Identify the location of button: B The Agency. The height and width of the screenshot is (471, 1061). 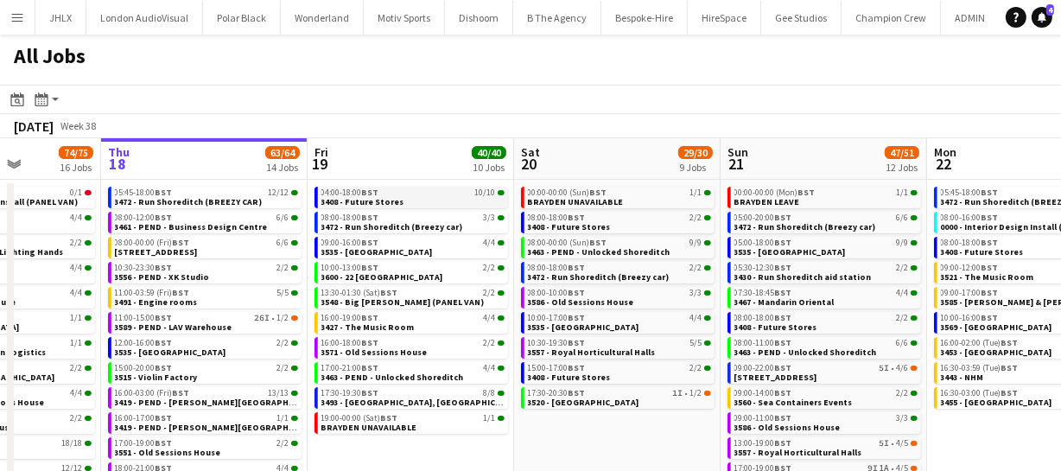
(557, 17).